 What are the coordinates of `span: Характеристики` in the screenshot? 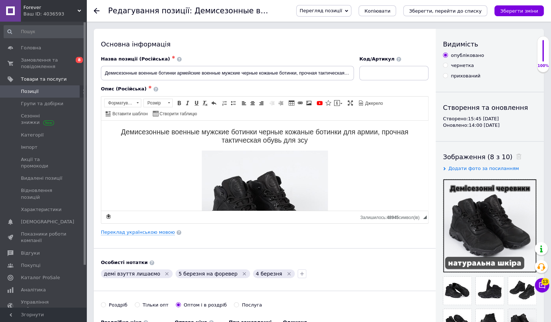 It's located at (41, 210).